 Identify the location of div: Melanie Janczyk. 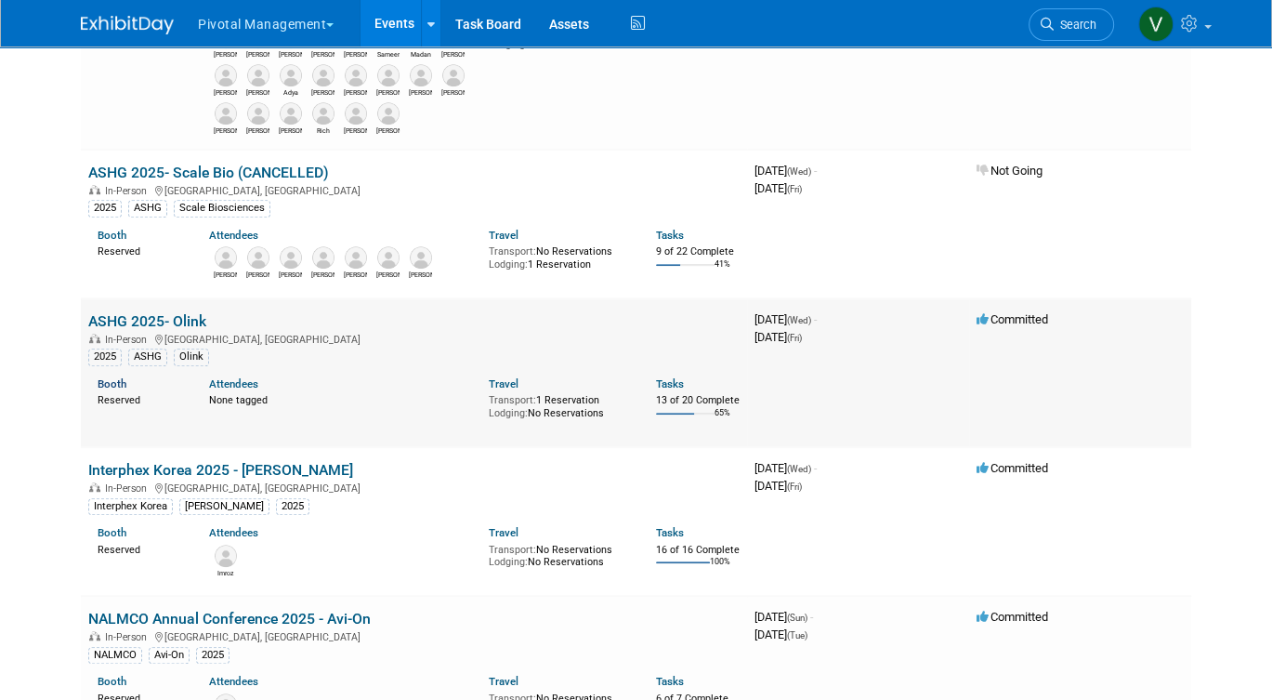
(420, 274).